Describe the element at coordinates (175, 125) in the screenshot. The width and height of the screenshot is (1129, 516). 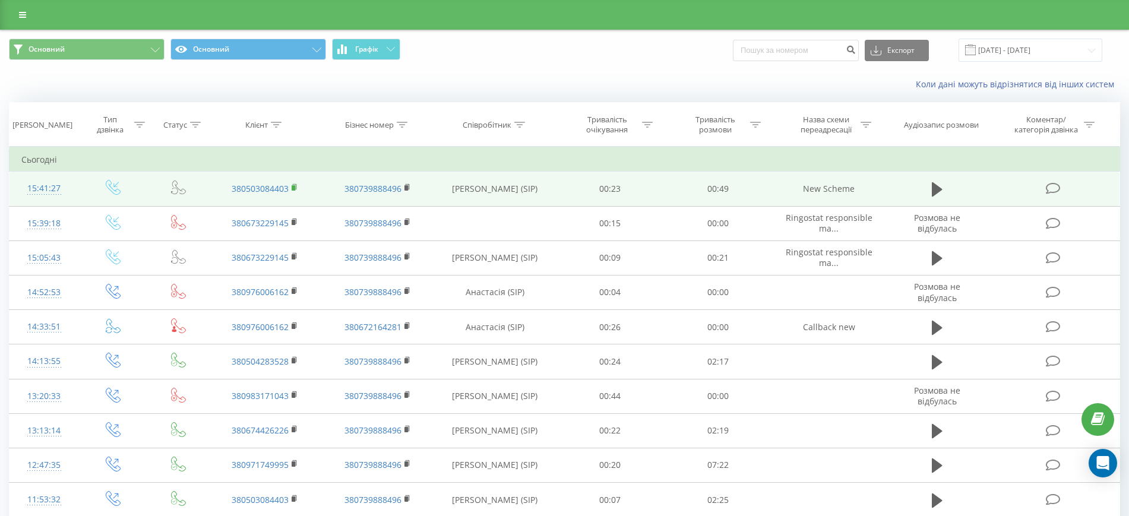
I see `div: Статус` at that location.